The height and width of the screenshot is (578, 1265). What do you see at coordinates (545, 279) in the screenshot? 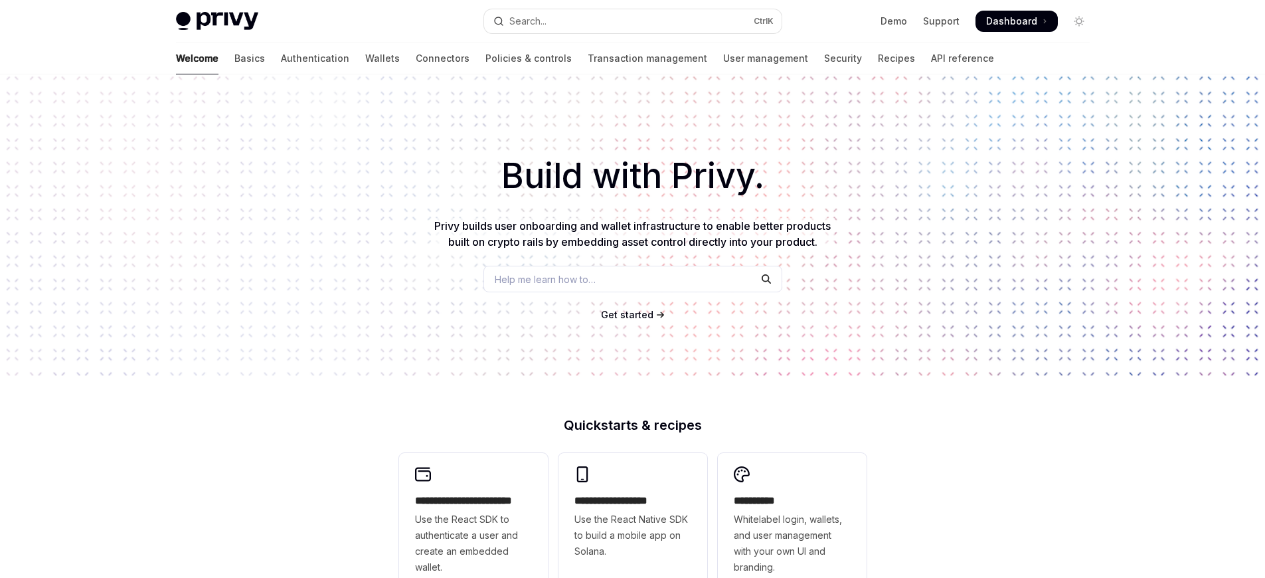
I see `span: Help me learn how to…` at bounding box center [545, 279].